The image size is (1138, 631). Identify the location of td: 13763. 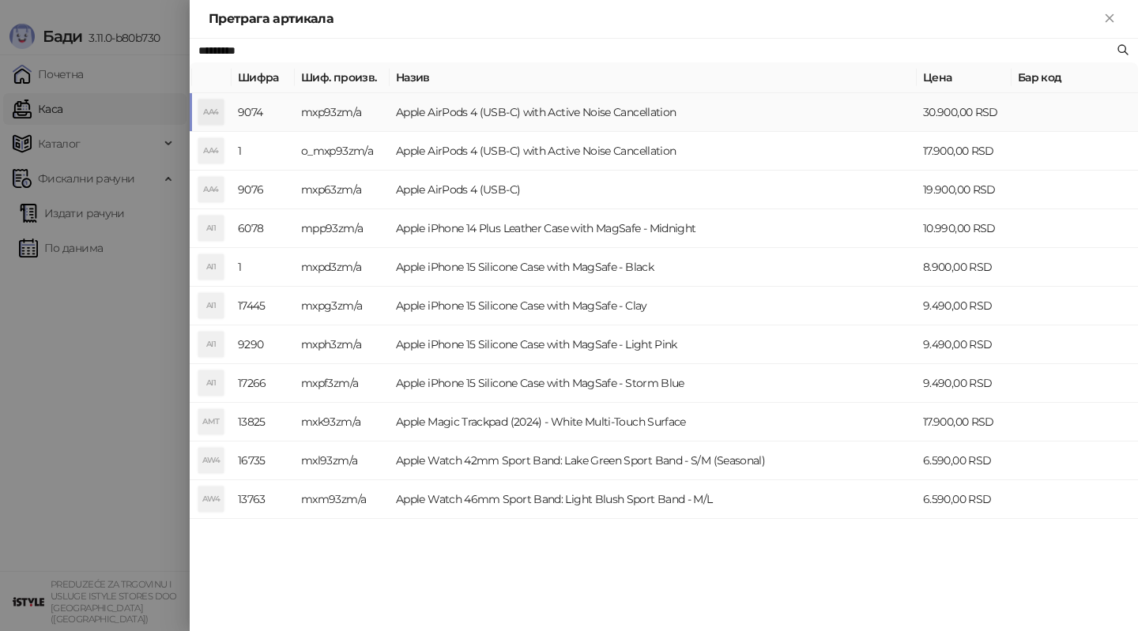
(263, 499).